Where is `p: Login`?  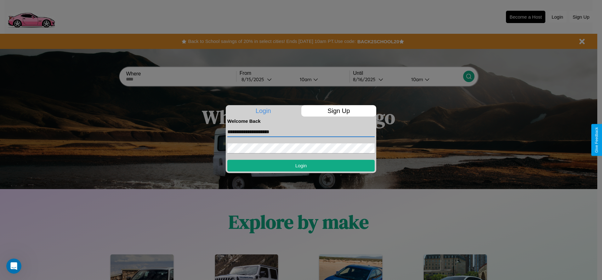
p: Login is located at coordinates (263, 111).